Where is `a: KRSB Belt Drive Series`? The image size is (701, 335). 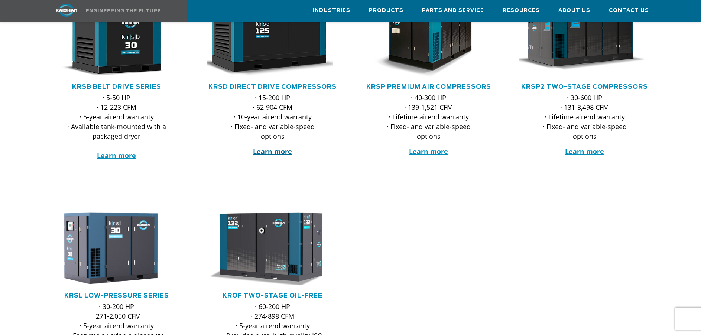 a: KRSB Belt Drive Series is located at coordinates (117, 87).